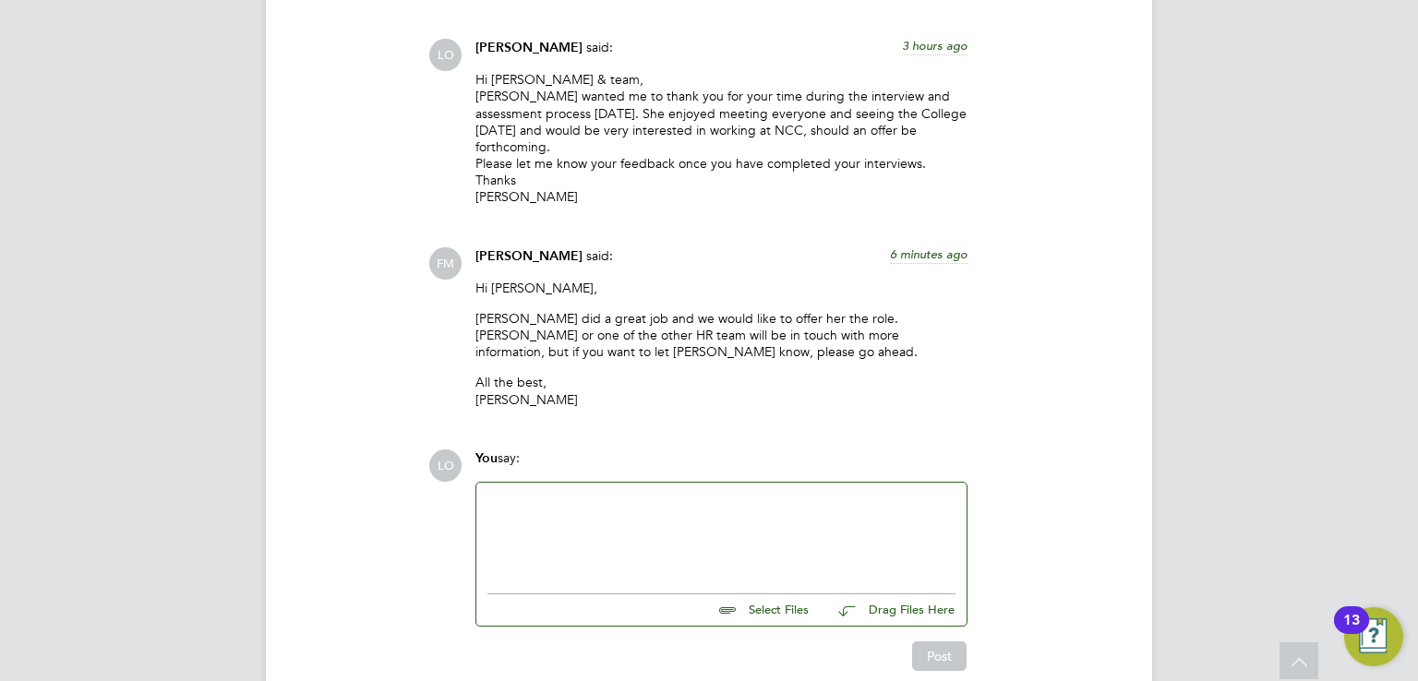  What do you see at coordinates (721, 465) in the screenshot?
I see `div: say:` at bounding box center [721, 465].